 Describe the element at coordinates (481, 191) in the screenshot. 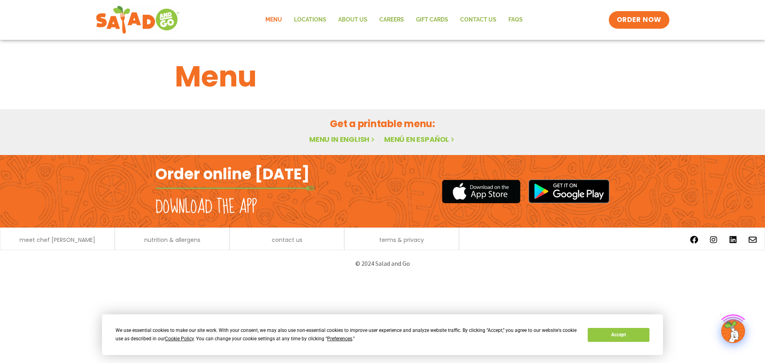

I see `img: appstore` at that location.